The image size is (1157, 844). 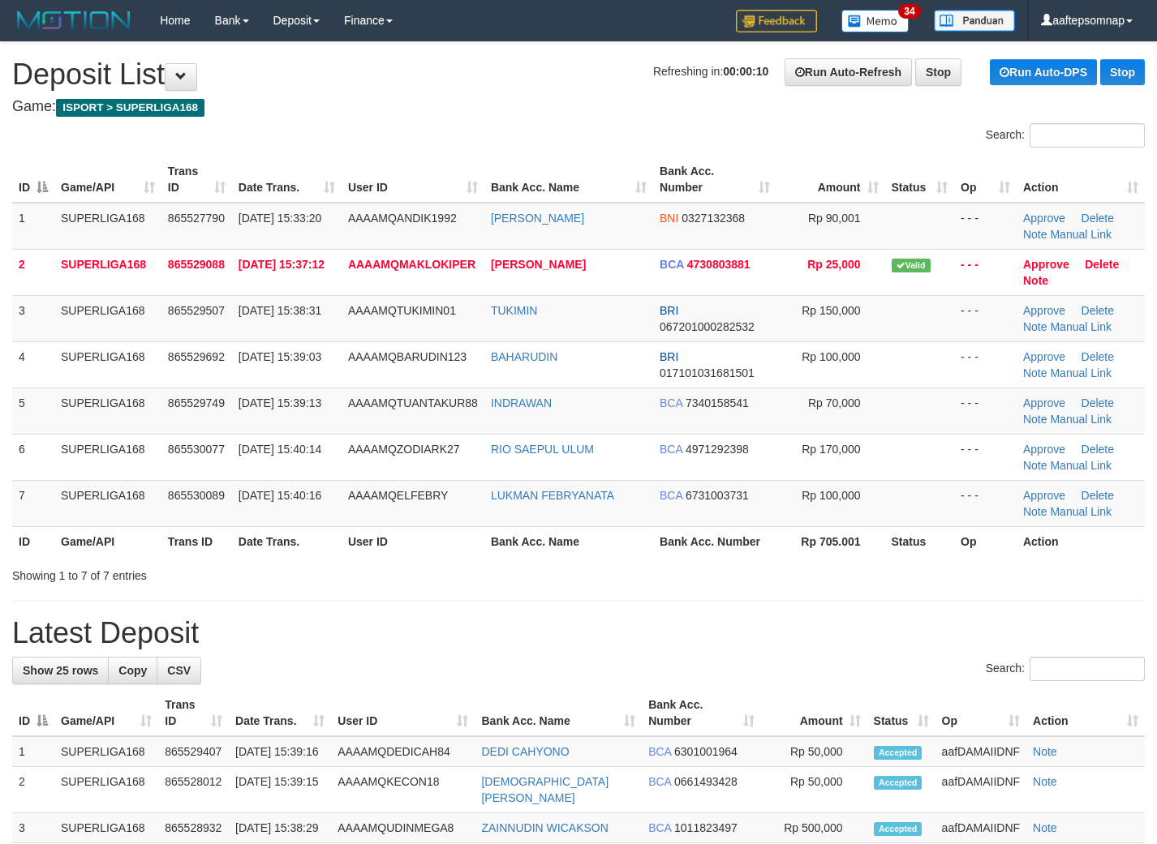 What do you see at coordinates (402, 828) in the screenshot?
I see `td: AAAAMQUDINMEGA8` at bounding box center [402, 828].